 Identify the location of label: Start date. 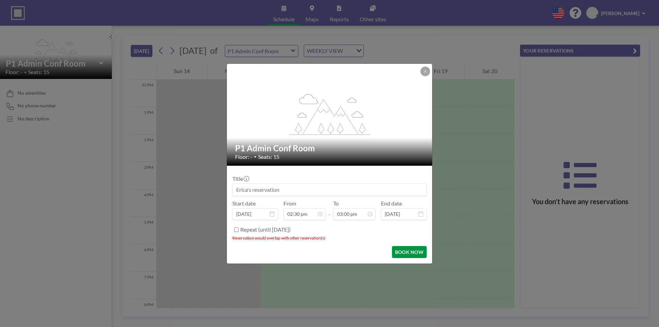
(244, 204).